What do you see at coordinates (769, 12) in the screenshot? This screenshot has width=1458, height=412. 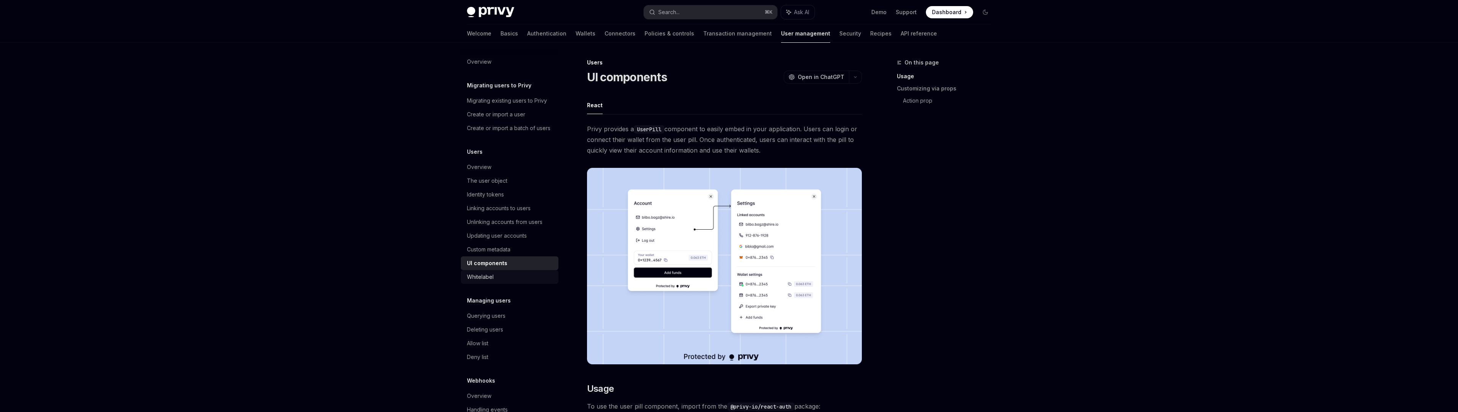 I see `span: ⌘ K` at bounding box center [769, 12].